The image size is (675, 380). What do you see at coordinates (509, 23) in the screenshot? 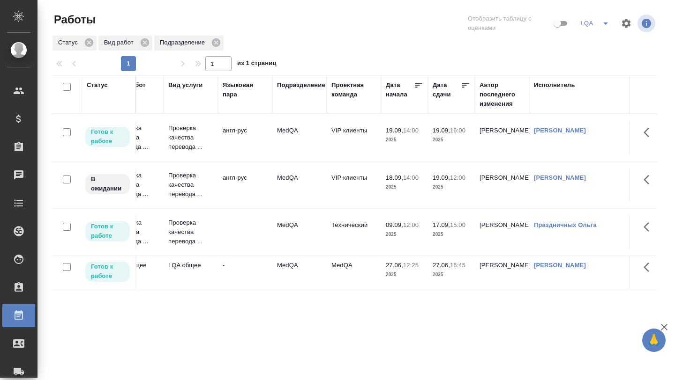
I see `span: Отобразить таблицу с оценками` at bounding box center [509, 23].